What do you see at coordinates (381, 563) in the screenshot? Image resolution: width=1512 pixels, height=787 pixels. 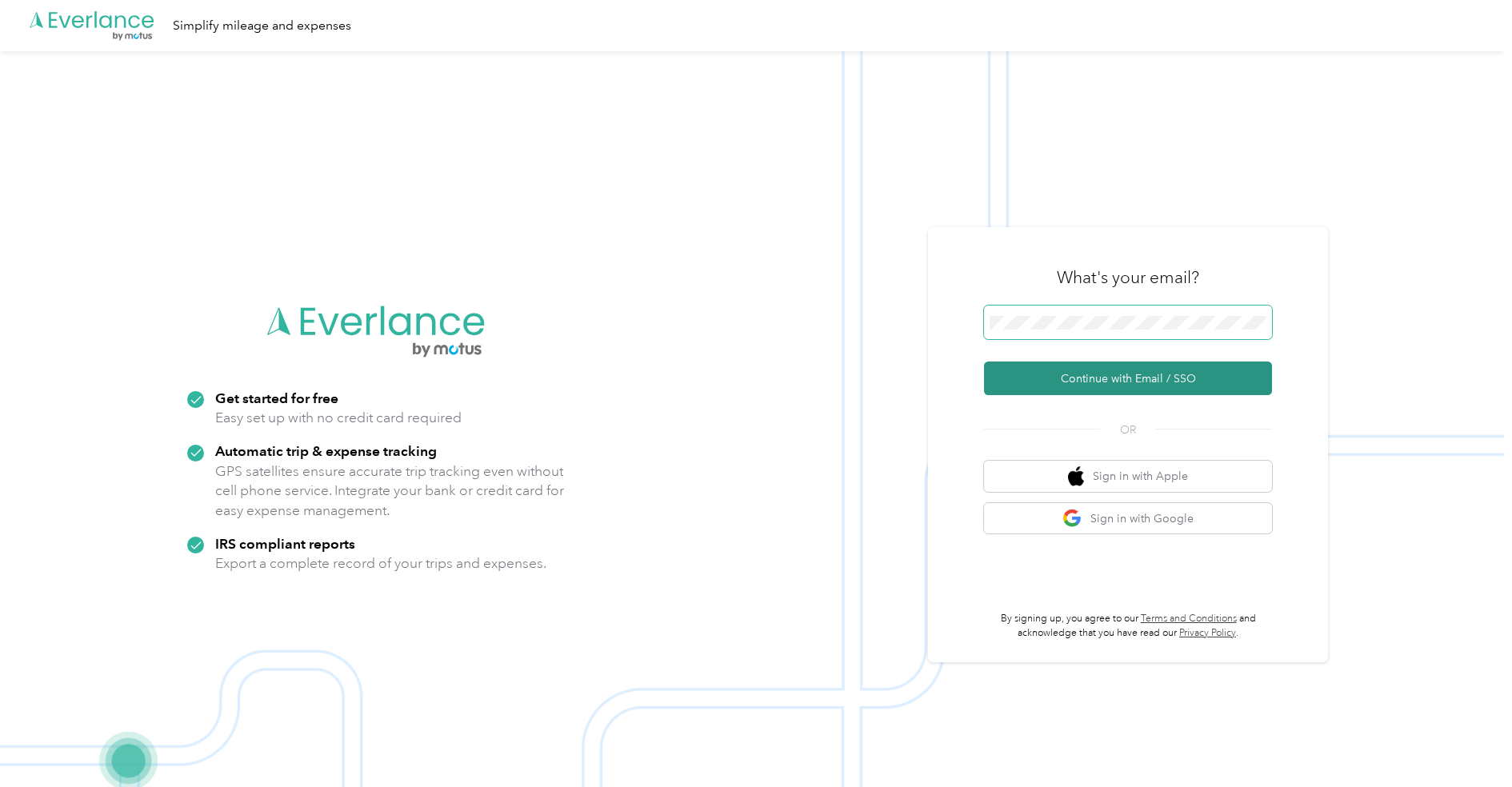 I see `p: Export a complete record of your trips and expenses.` at bounding box center [381, 563].